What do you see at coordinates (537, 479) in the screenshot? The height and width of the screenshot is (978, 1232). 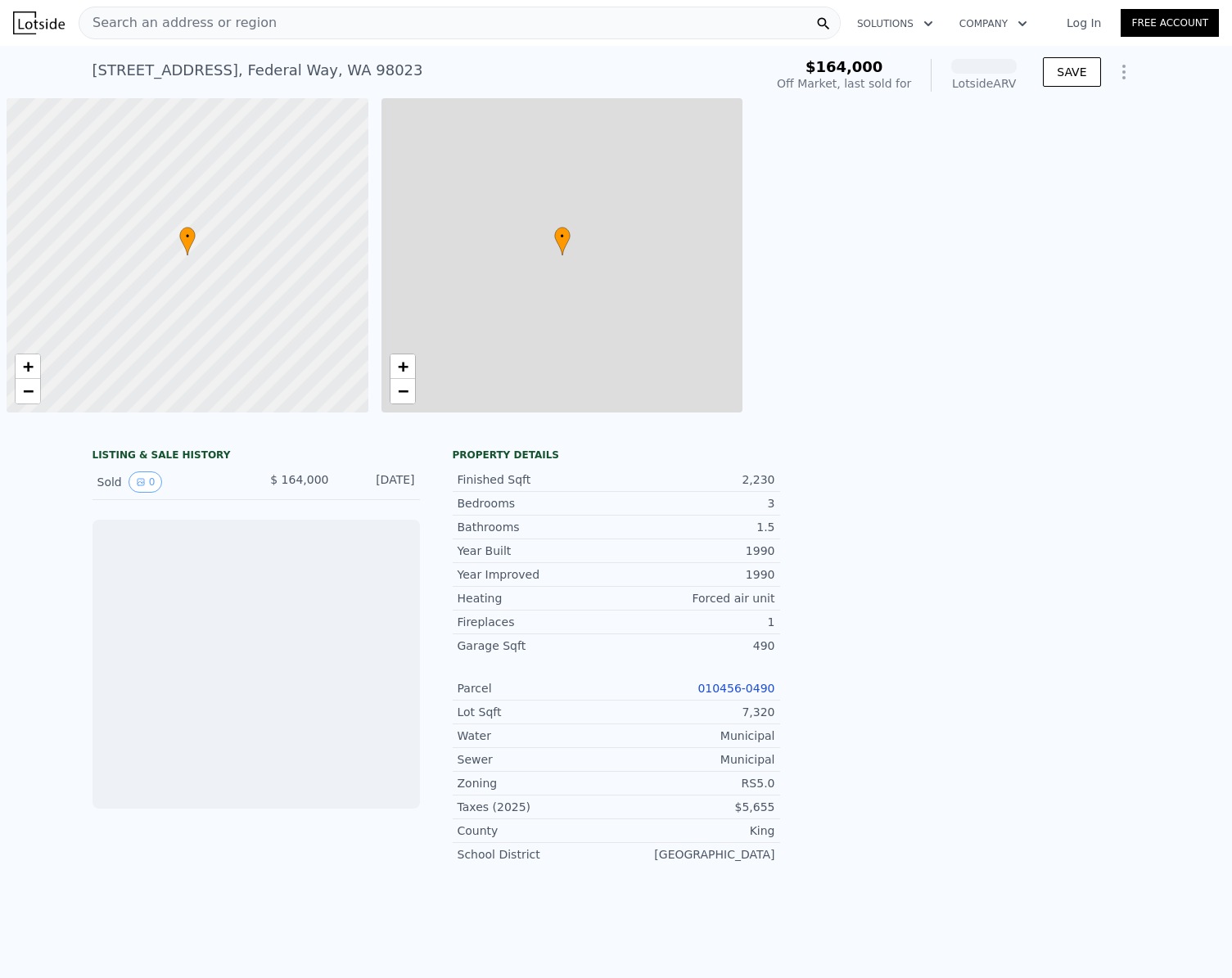 I see `div: Finished Sqft` at bounding box center [537, 479].